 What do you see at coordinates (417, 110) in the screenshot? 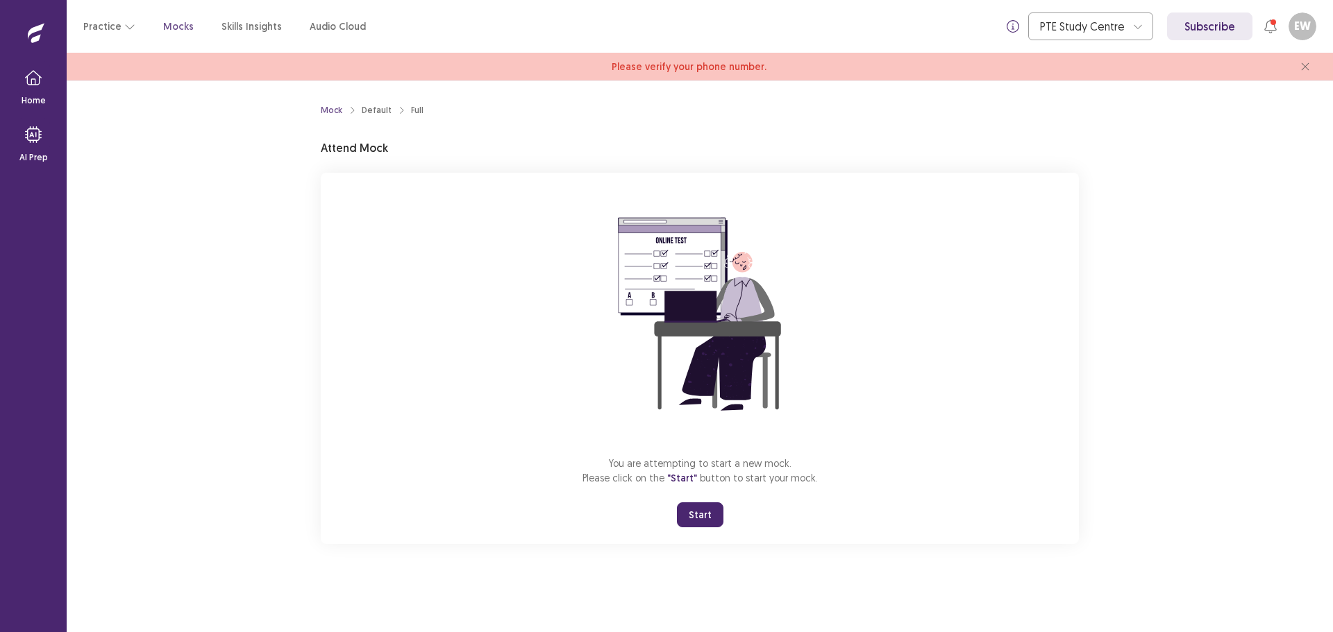
I see `div: Full` at bounding box center [417, 110].